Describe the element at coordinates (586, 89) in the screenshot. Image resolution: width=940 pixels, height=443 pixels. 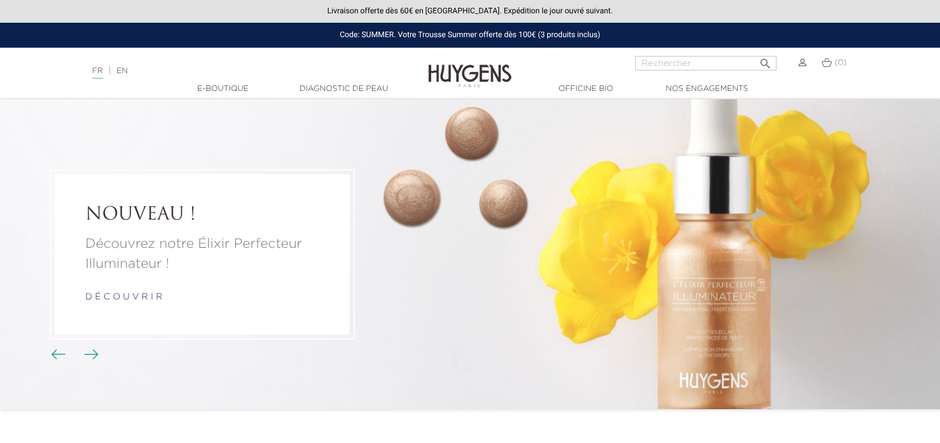
I see `a: Officine Bio` at that location.